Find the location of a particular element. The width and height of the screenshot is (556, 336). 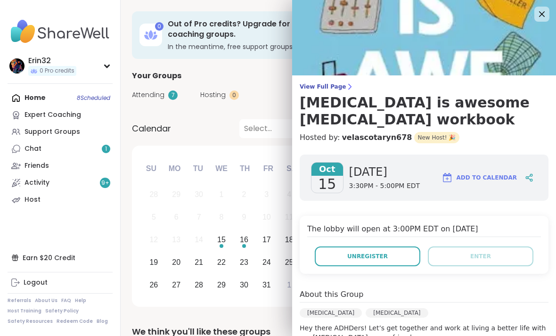

span: Add to Calendar is located at coordinates (487, 178).